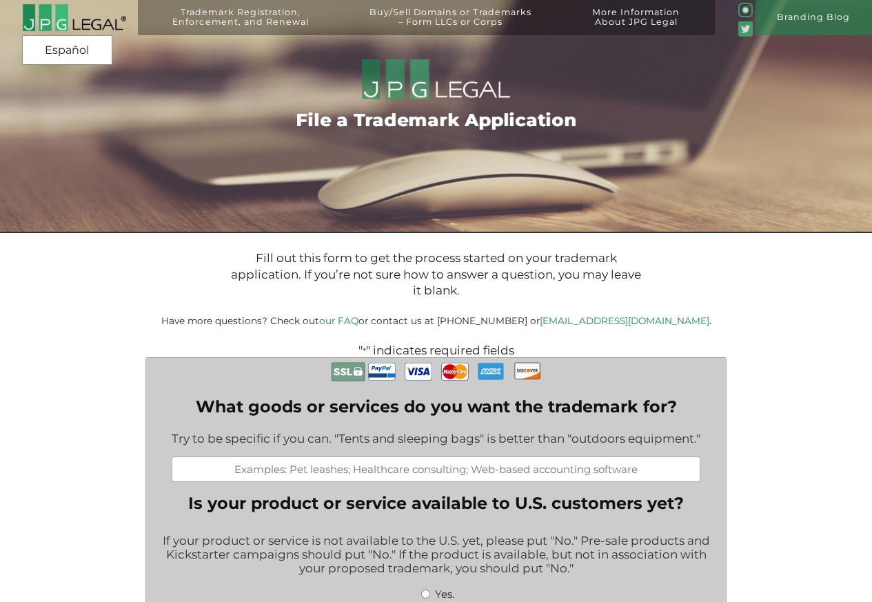 The width and height of the screenshot is (872, 602). I want to click on img: Secure Payment with SSL, so click(348, 372).